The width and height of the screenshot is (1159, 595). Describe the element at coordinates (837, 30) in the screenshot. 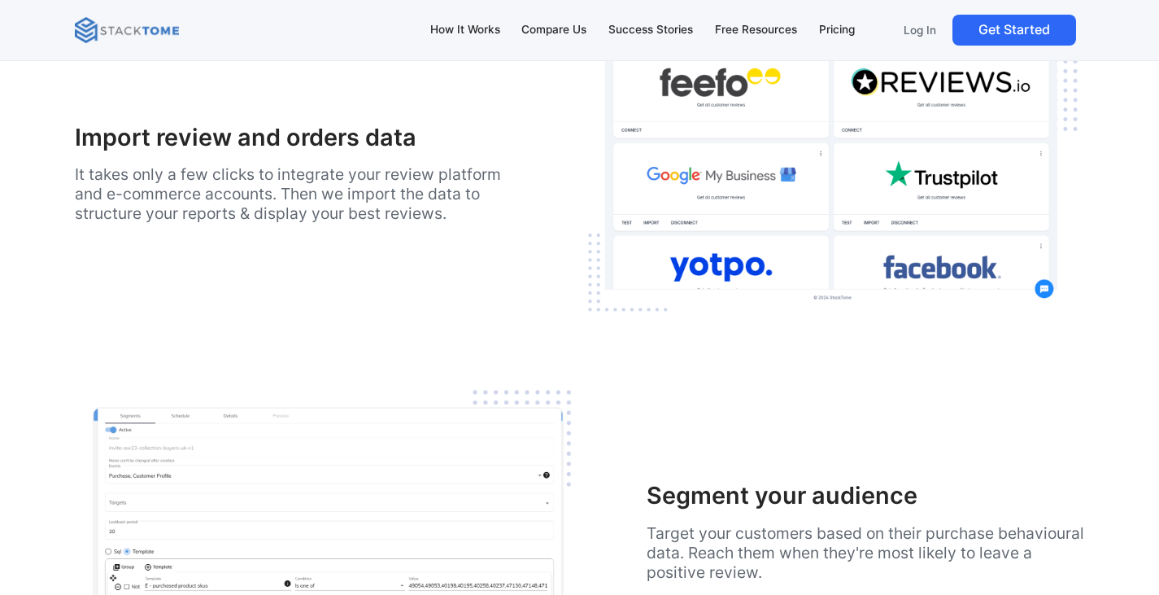

I see `div: Pricing` at that location.